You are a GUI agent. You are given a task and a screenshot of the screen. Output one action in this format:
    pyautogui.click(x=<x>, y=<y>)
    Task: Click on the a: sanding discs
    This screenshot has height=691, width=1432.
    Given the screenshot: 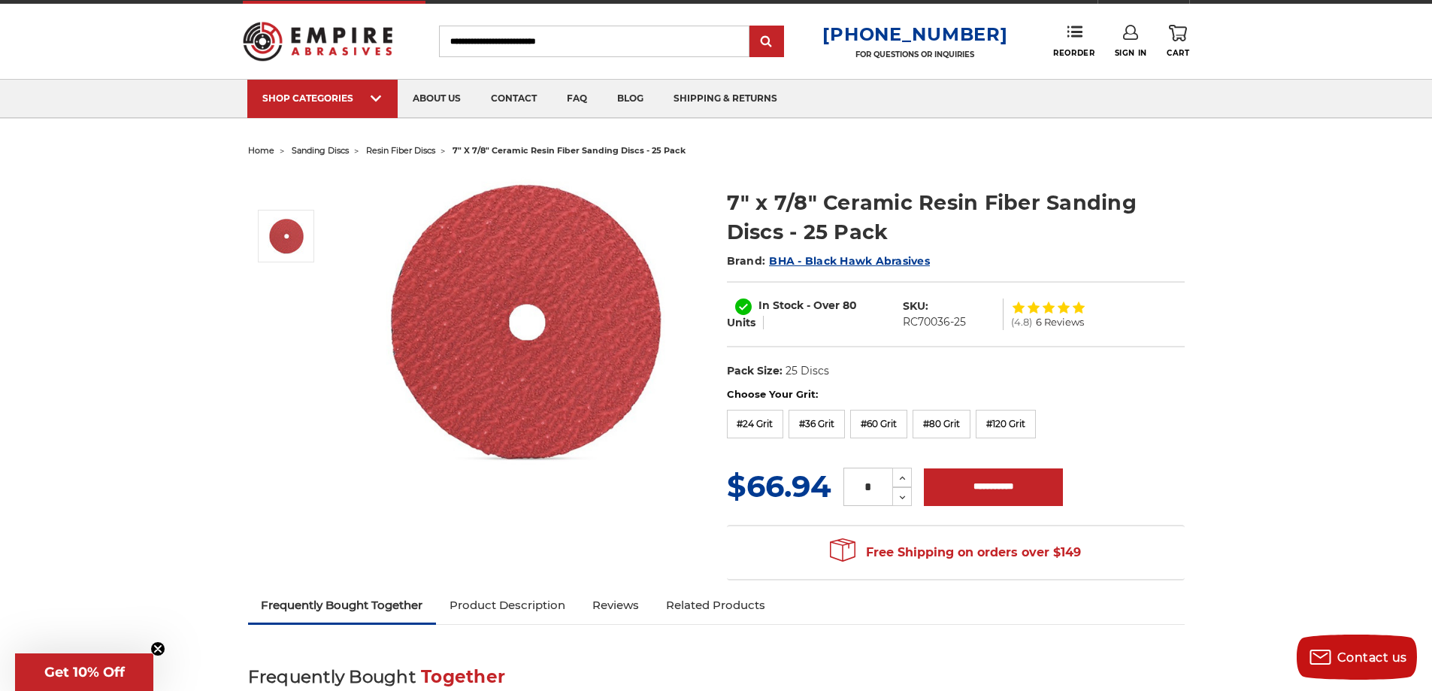 What is the action you would take?
    pyautogui.click(x=320, y=150)
    